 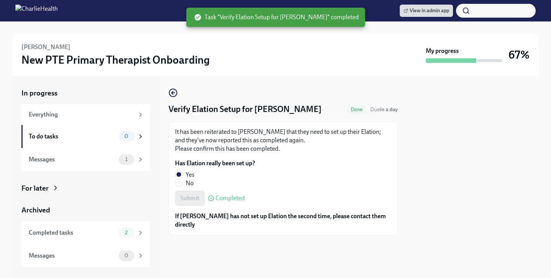 I want to click on a: Archived, so click(x=86, y=210).